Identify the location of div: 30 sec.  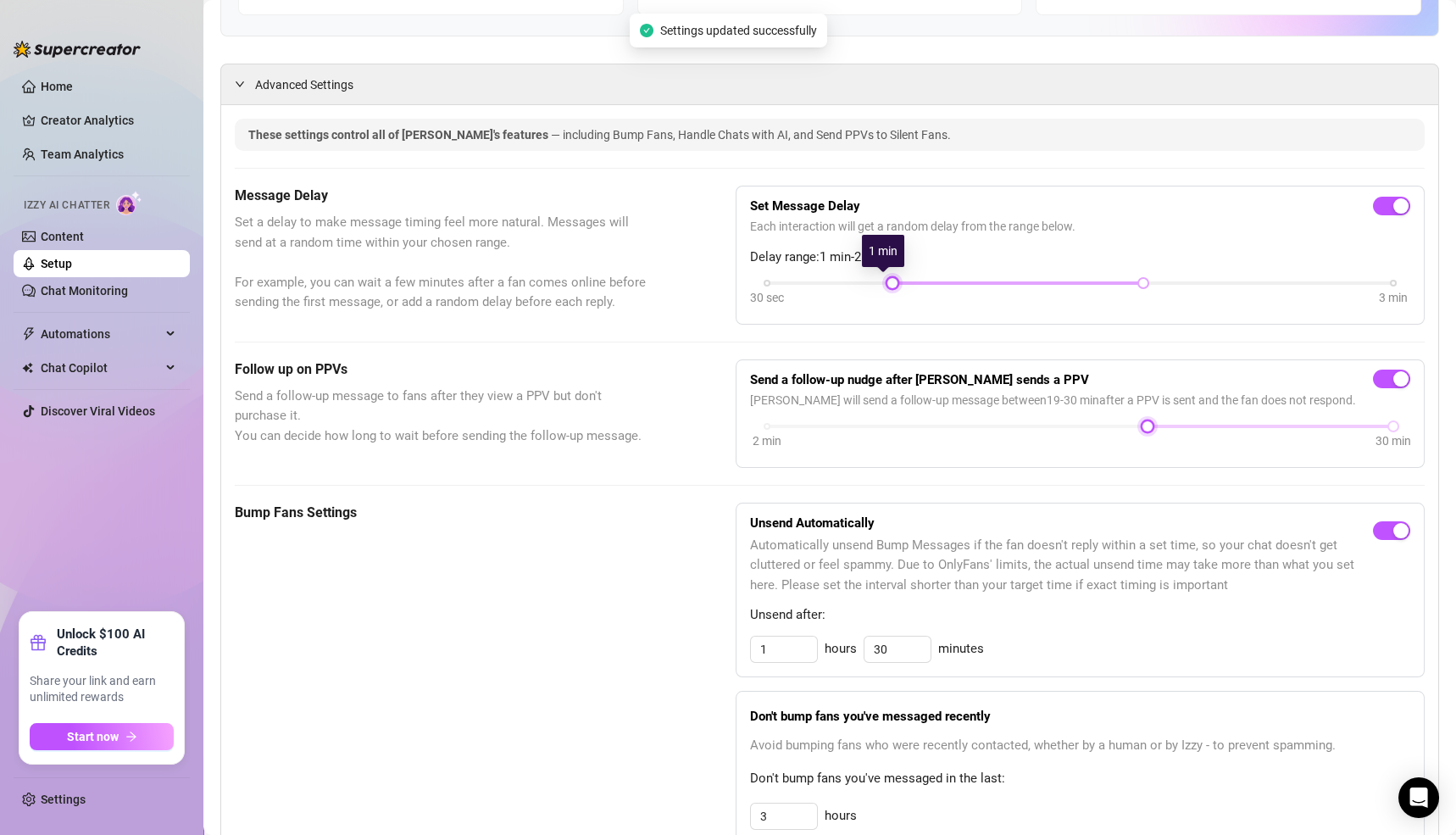
(767, 298).